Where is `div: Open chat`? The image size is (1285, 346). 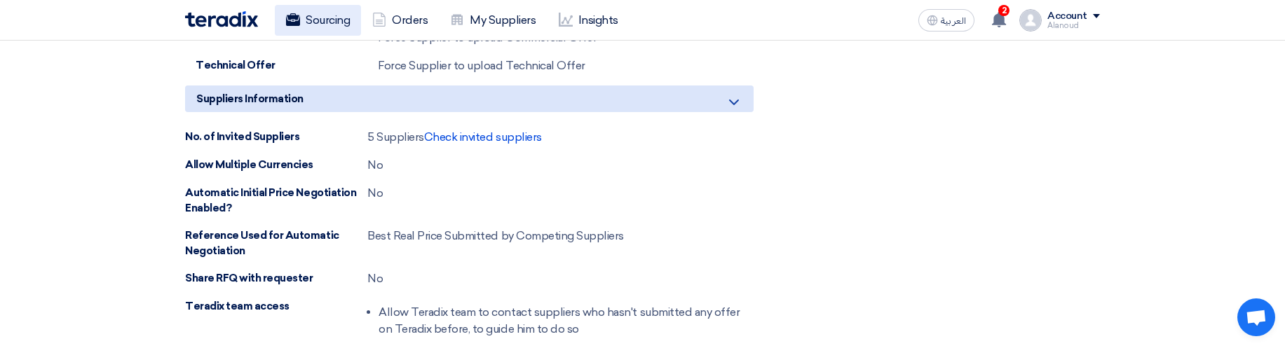
div: Open chat is located at coordinates (1256, 318).